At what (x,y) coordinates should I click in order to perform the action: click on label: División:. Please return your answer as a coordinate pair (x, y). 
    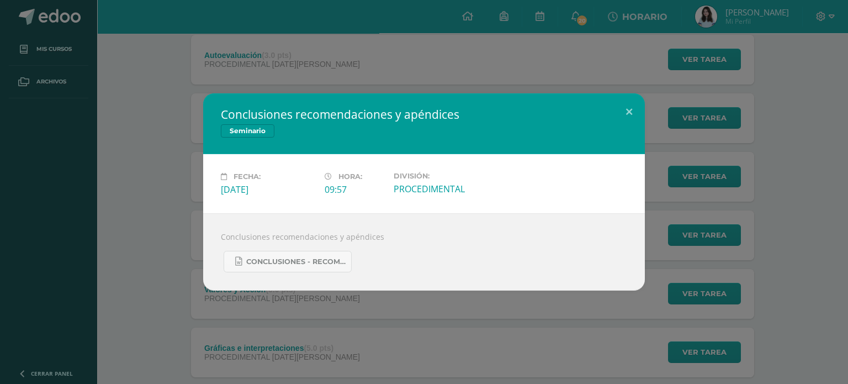
    Looking at the image, I should click on (441, 176).